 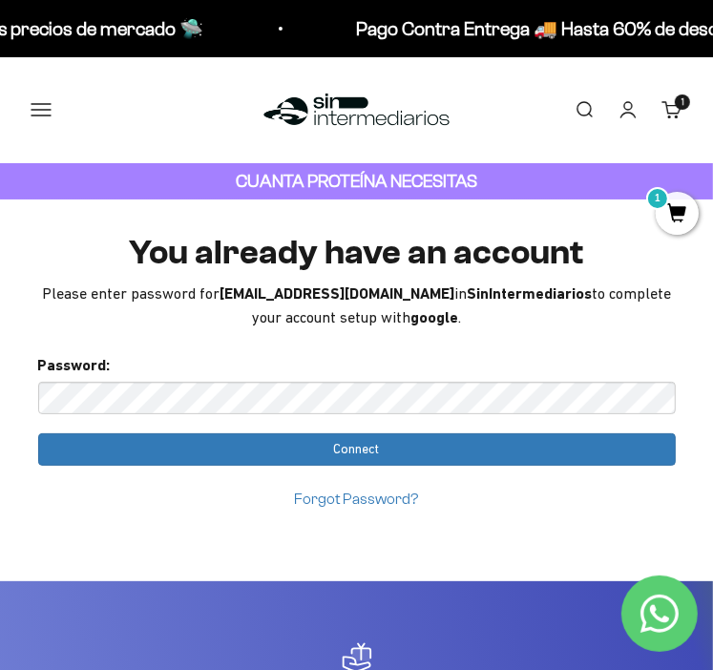 What do you see at coordinates (357, 282) in the screenshot?
I see `div: Please enter password for in to complete your account setup with .` at bounding box center [357, 282].